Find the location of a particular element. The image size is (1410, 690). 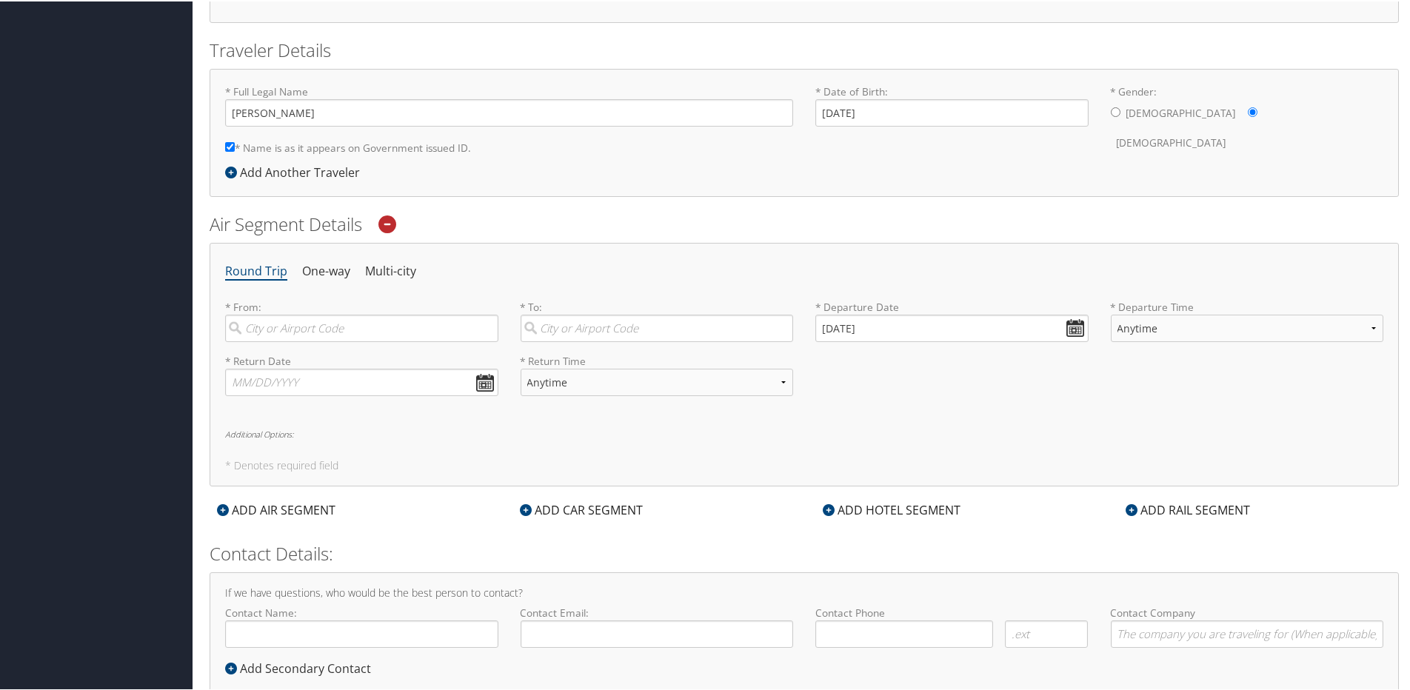

input: Contact Company is located at coordinates (1247, 632).